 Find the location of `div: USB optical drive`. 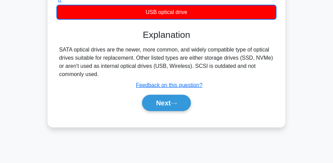

div: USB optical drive is located at coordinates (167, 12).